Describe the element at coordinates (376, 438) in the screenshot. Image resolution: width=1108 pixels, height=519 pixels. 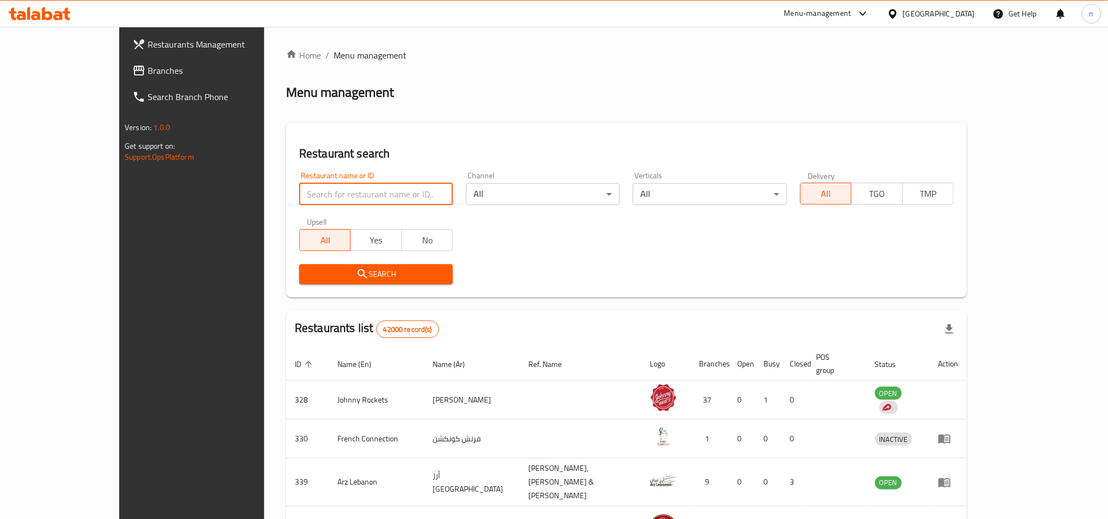
I see `td: French Connection` at that location.